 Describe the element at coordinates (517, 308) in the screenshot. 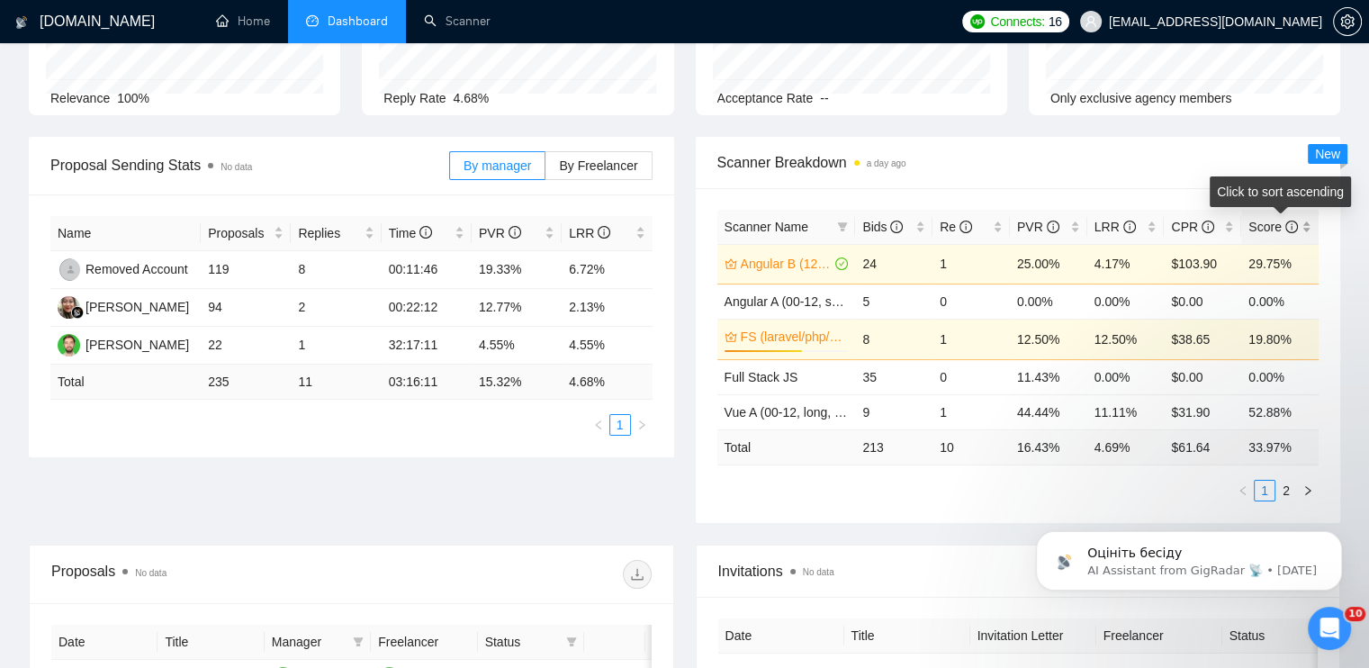

I see `td: 12.77%` at that location.